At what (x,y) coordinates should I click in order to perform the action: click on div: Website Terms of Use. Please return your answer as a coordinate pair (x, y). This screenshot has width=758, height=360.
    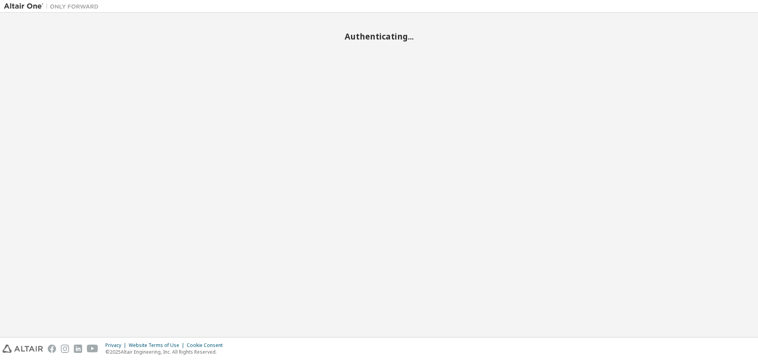
    Looking at the image, I should click on (158, 345).